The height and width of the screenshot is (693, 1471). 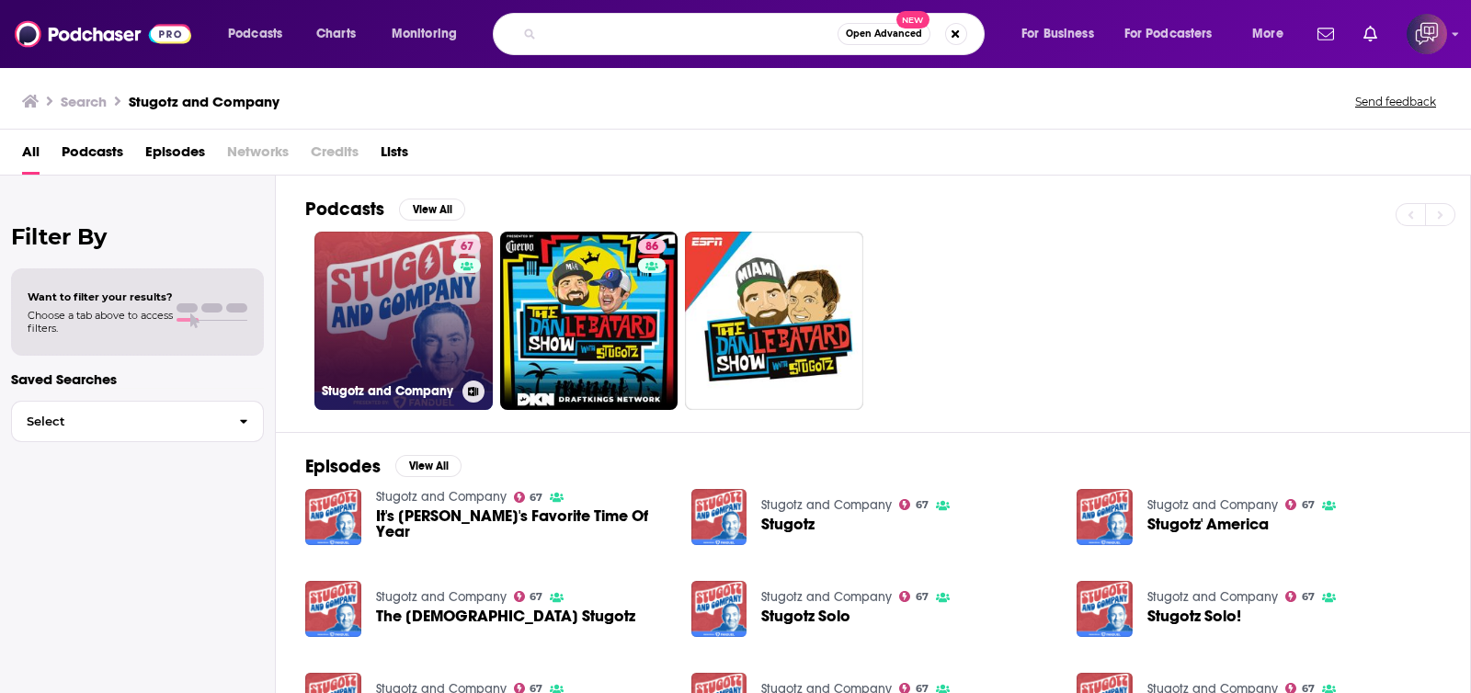 What do you see at coordinates (1427, 34) in the screenshot?
I see `span: Logged in as corioliscompany` at bounding box center [1427, 34].